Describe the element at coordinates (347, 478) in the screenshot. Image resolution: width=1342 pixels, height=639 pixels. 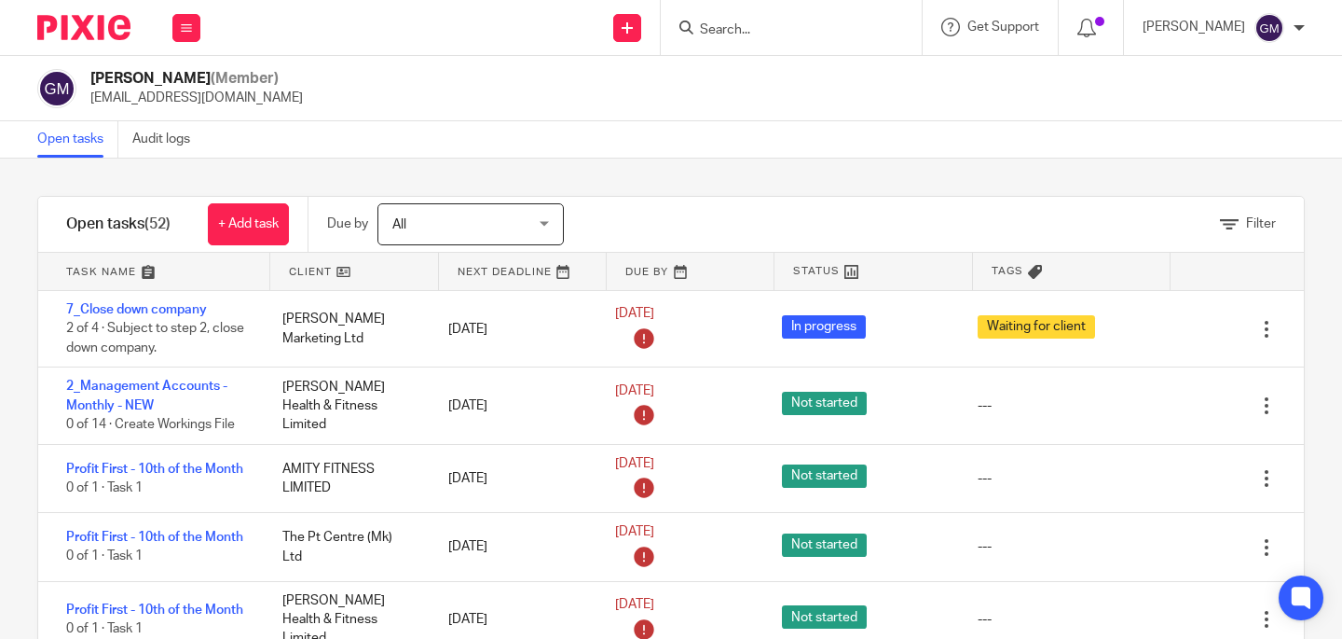
I see `div: AMITY FITNESS LIMITED` at that location.